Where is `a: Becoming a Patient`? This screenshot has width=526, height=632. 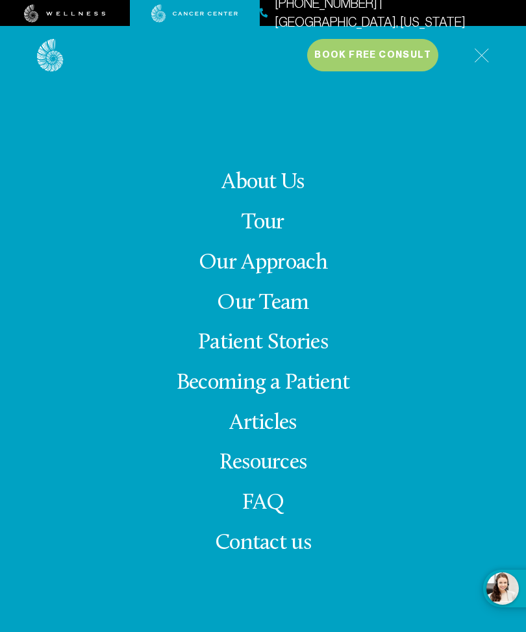
a: Becoming a Patient is located at coordinates (263, 383).